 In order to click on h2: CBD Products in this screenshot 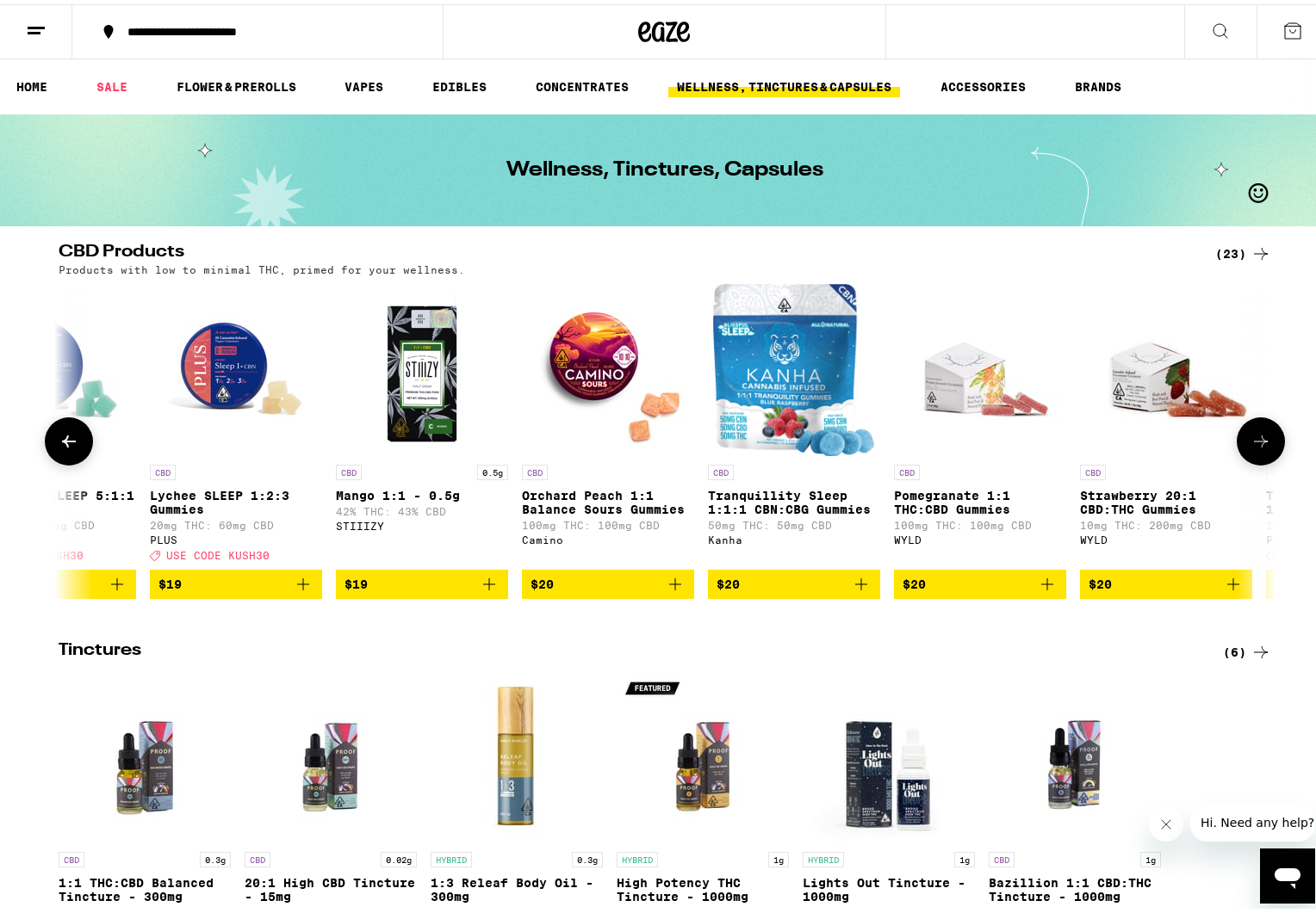, I will do `click(622, 250)`.